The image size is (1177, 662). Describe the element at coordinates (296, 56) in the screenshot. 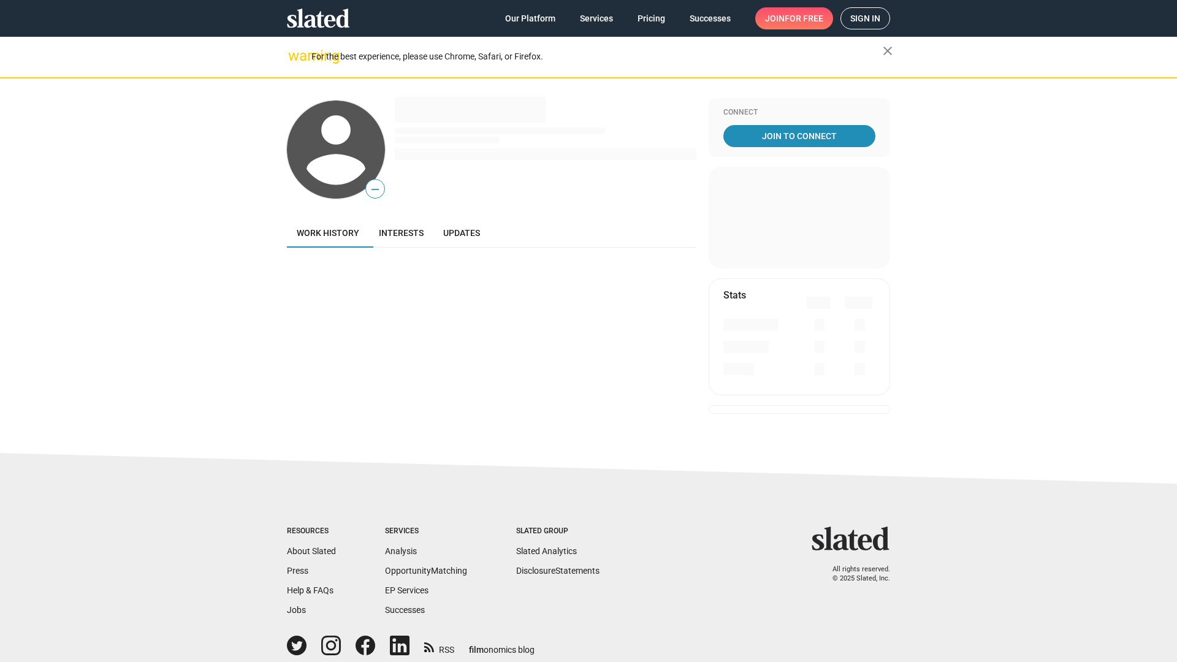

I see `mat-icon: warning` at that location.